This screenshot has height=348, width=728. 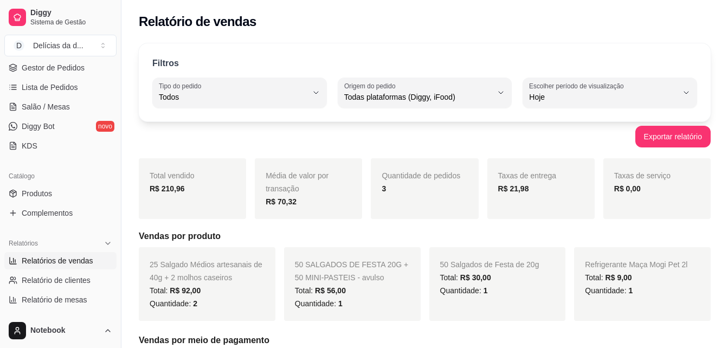 What do you see at coordinates (54, 300) in the screenshot?
I see `span: Relatório de mesas` at bounding box center [54, 300].